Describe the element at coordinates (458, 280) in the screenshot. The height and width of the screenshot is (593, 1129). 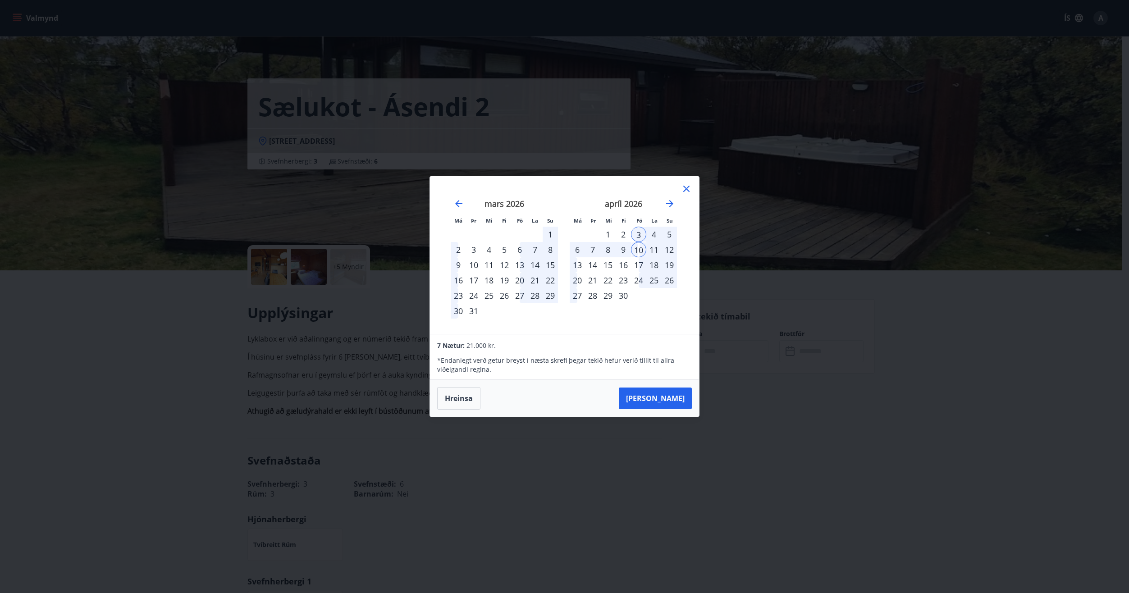
I see `td: Choose mánudagur, 16. mars 2026 as your check-in date. It’s available.` at that location.